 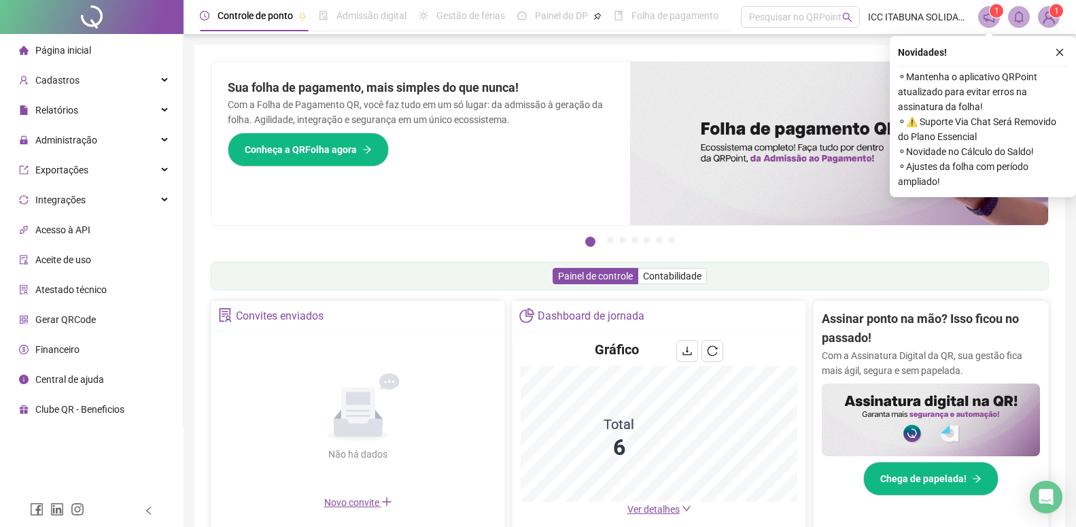 What do you see at coordinates (56, 110) in the screenshot?
I see `span: Relatórios` at bounding box center [56, 110].